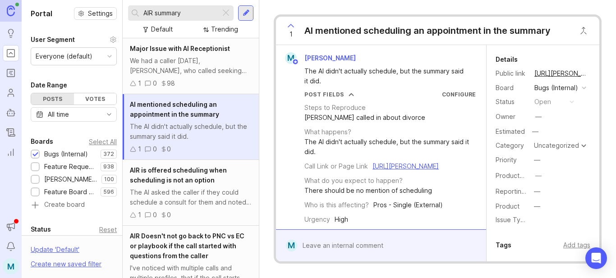  Describe the element at coordinates (191, 197) in the screenshot. I see `div: The AI asked the caller if they could schedule a consult for them and noted that information in t...` at that location.